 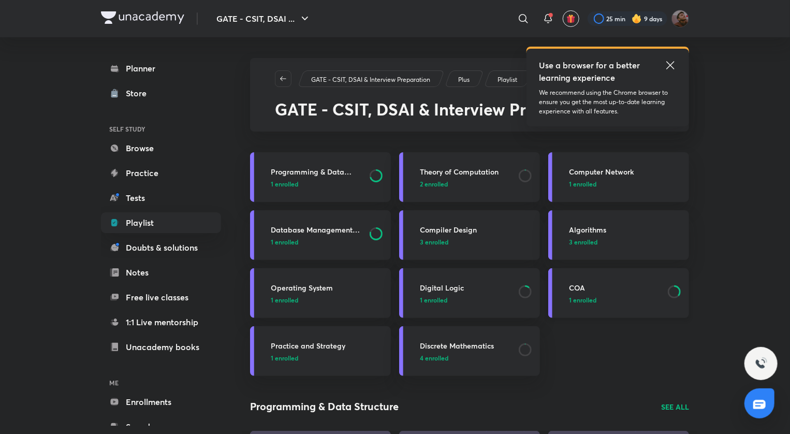 I want to click on h3: Operating System, so click(x=328, y=287).